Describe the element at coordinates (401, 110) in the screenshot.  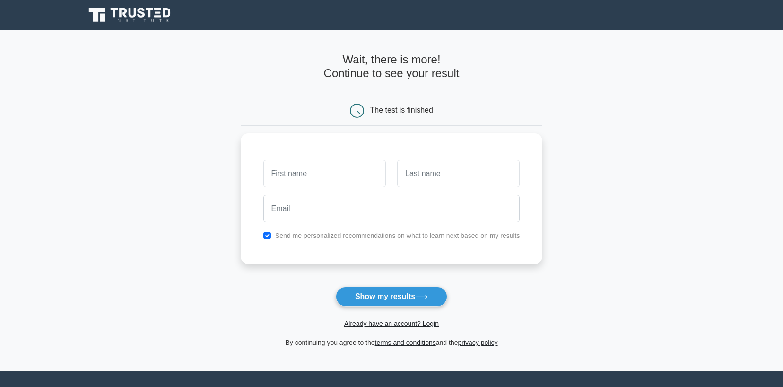
I see `div: The test is finished` at that location.